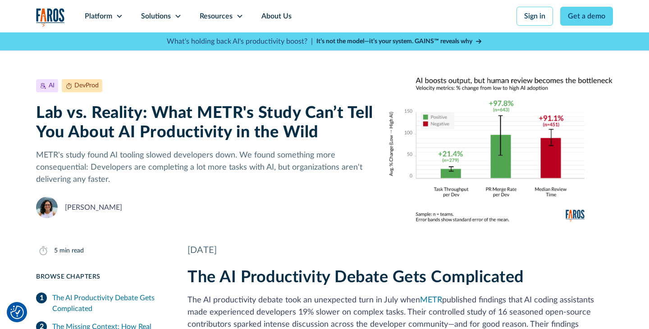 This screenshot has height=329, width=649. Describe the element at coordinates (101, 304) in the screenshot. I see `a: The AI Productivity Debate Gets Complicated` at that location.